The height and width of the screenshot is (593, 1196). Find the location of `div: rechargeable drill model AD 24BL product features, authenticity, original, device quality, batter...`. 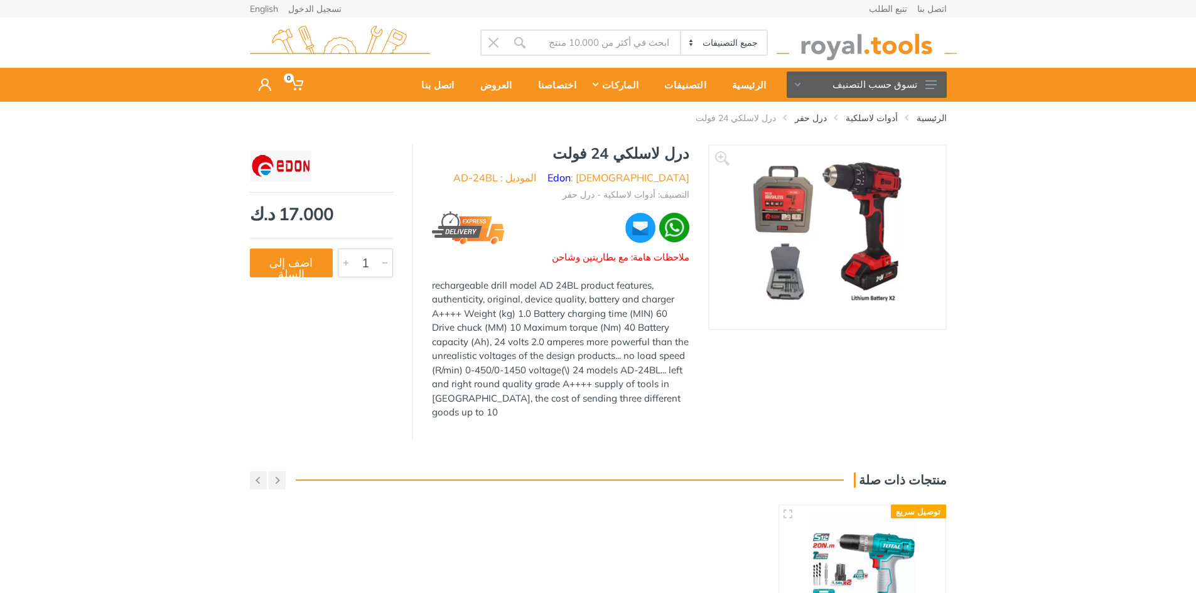

div: rechargeable drill model AD 24BL product features, authenticity, original, device quality, batter... is located at coordinates (560, 349).